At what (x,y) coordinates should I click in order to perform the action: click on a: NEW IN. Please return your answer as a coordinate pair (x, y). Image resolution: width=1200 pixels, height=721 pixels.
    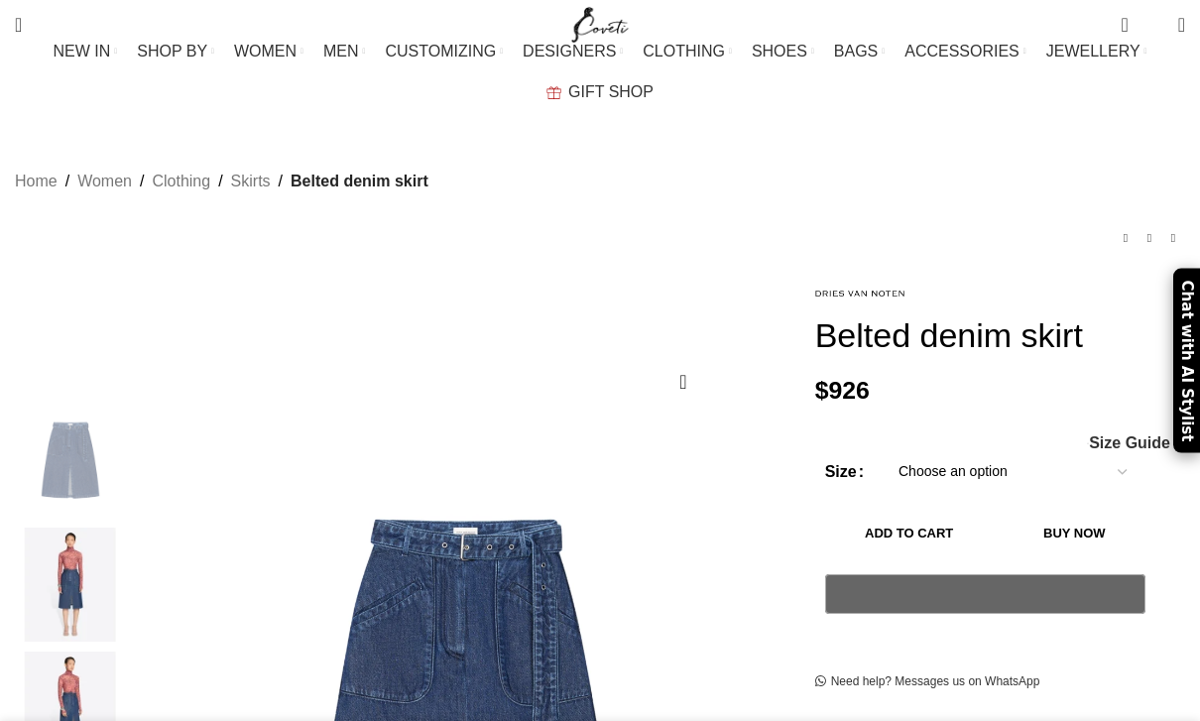
    Looking at the image, I should click on (85, 52).